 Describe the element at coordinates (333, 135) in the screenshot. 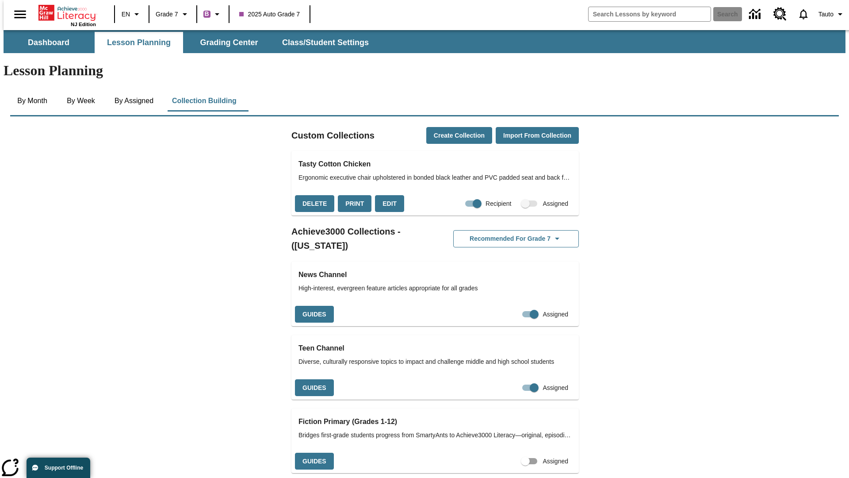

I see `h2: Custom Collections` at that location.